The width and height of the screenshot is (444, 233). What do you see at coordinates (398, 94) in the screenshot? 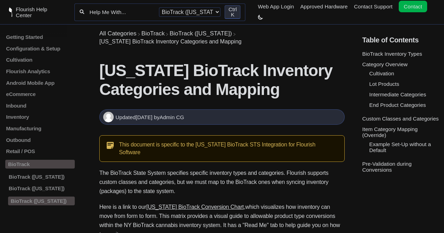
I see `a: Intermediate Categories` at bounding box center [398, 94].